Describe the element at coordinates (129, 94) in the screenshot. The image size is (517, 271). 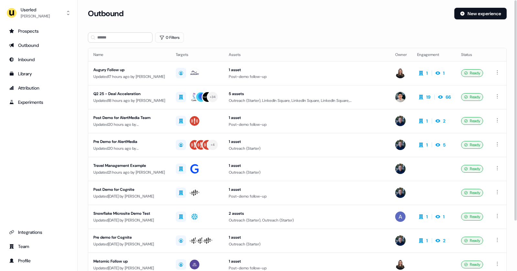
I see `div: Q2 25 - Deal Acceleration` at that location.